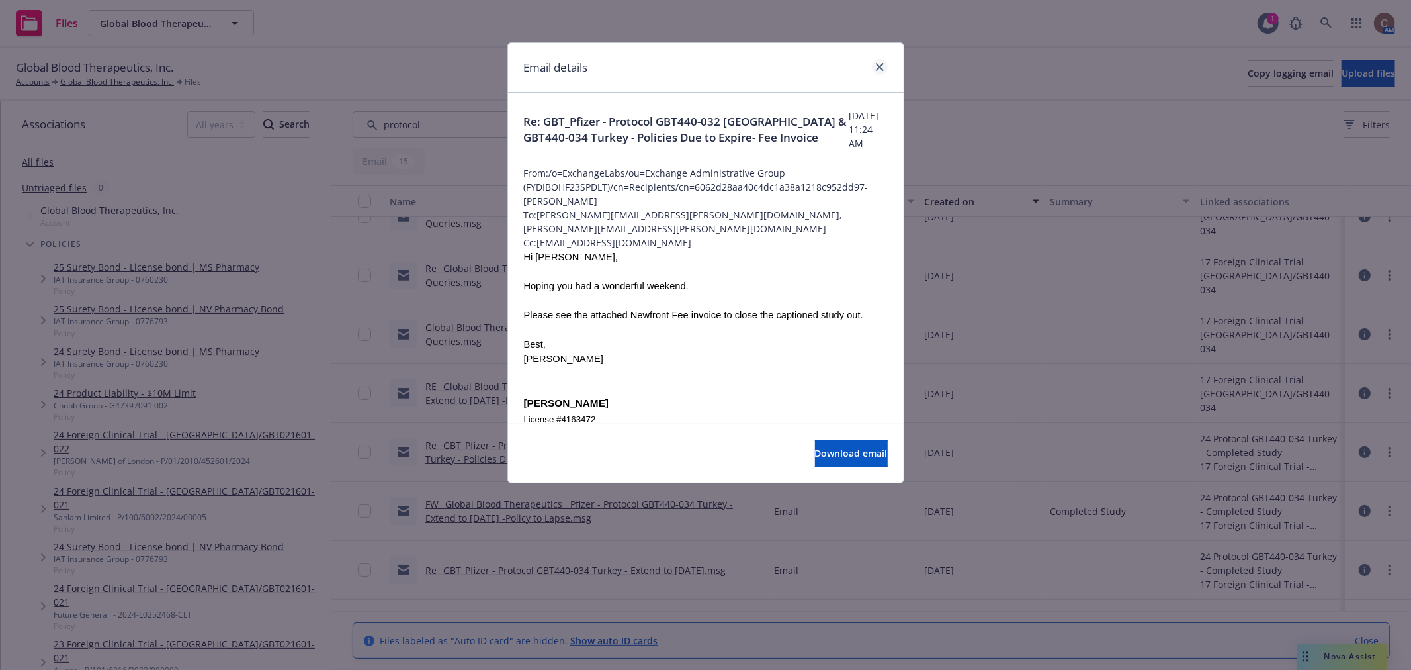 This screenshot has height=670, width=1411. Describe the element at coordinates (880, 67) in the screenshot. I see `a: close` at that location.